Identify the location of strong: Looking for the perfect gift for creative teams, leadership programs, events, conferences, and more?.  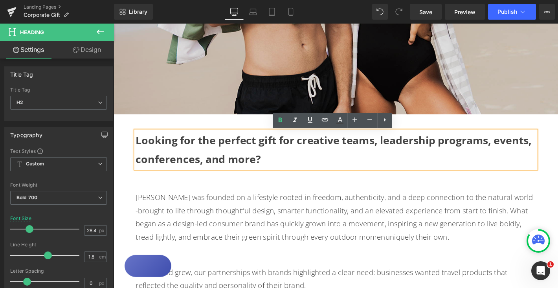
(235, 134).